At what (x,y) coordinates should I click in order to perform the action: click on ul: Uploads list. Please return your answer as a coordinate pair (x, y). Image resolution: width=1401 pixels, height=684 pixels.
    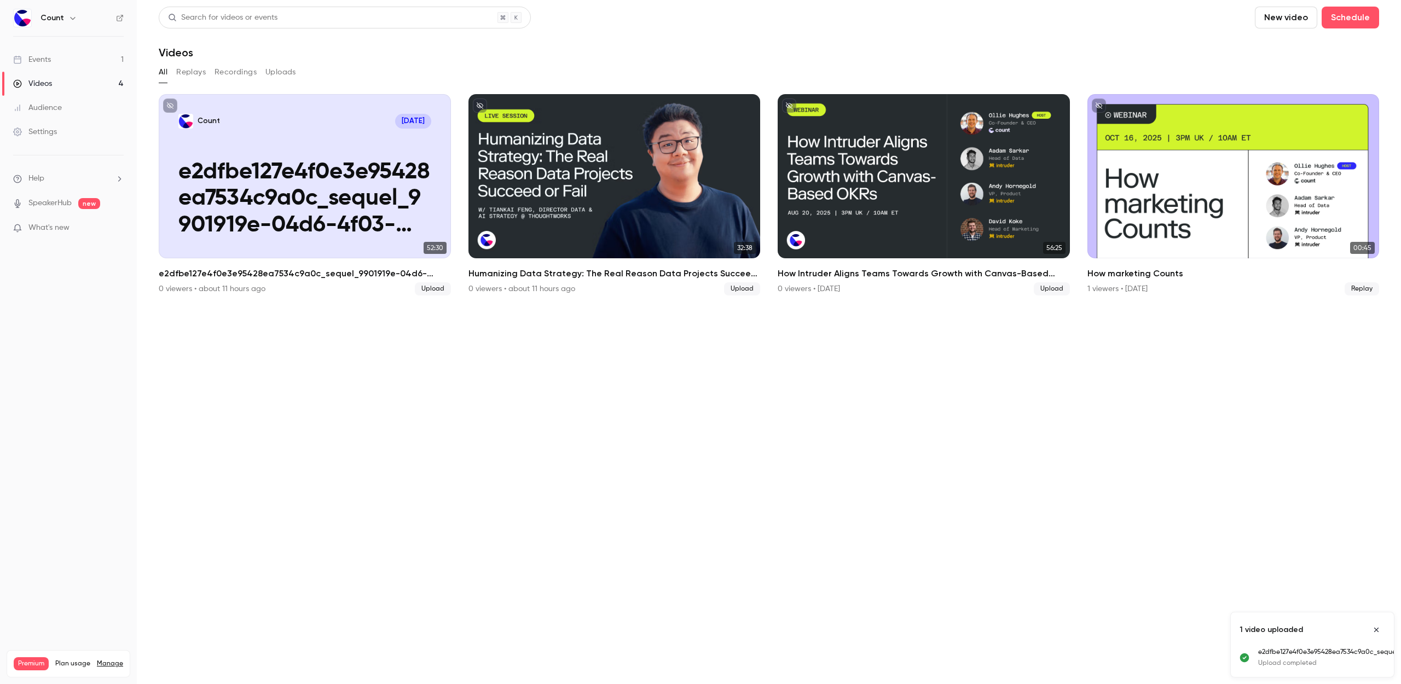
    Looking at the image, I should click on (1312, 662).